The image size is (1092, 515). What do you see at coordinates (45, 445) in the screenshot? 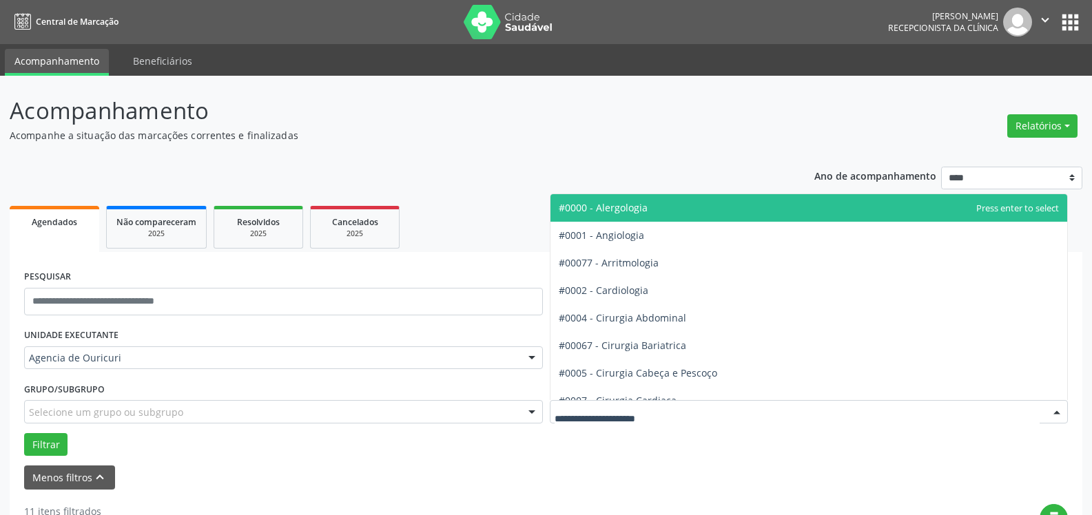
I see `button: Filtrar` at bounding box center [45, 445].